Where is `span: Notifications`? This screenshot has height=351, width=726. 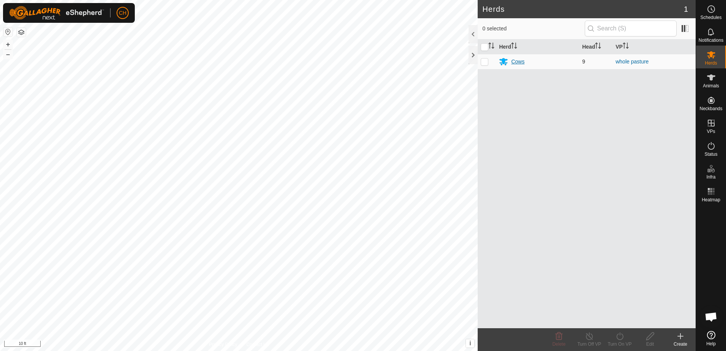 span: Notifications is located at coordinates (711, 40).